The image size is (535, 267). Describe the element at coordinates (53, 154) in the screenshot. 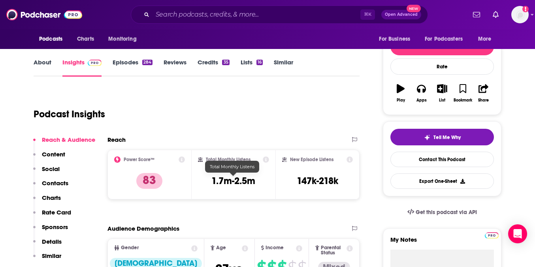

I see `p: Content` at that location.